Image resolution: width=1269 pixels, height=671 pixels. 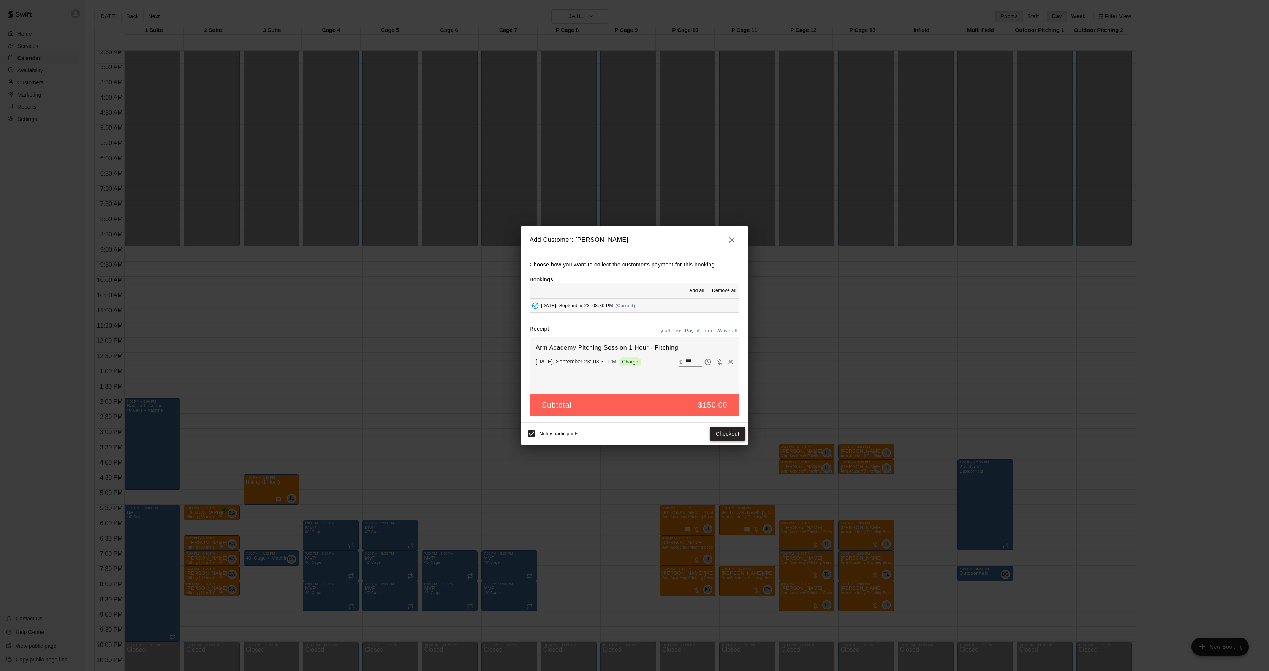 What do you see at coordinates (697, 291) in the screenshot?
I see `span: Add all` at bounding box center [697, 291].